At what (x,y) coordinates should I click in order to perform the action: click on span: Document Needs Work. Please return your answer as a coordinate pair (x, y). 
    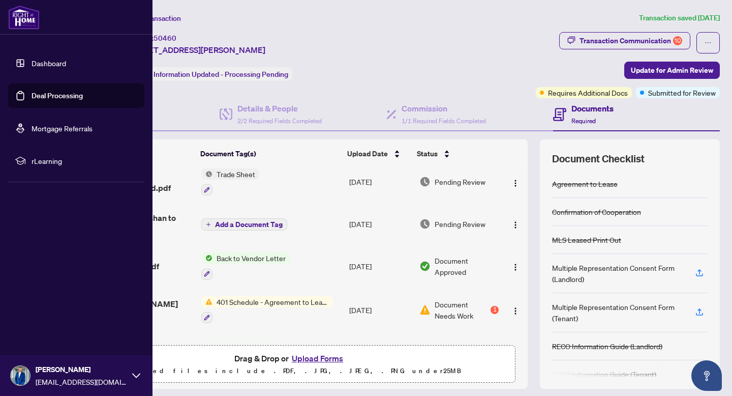
    Looking at the image, I should click on (462, 310).